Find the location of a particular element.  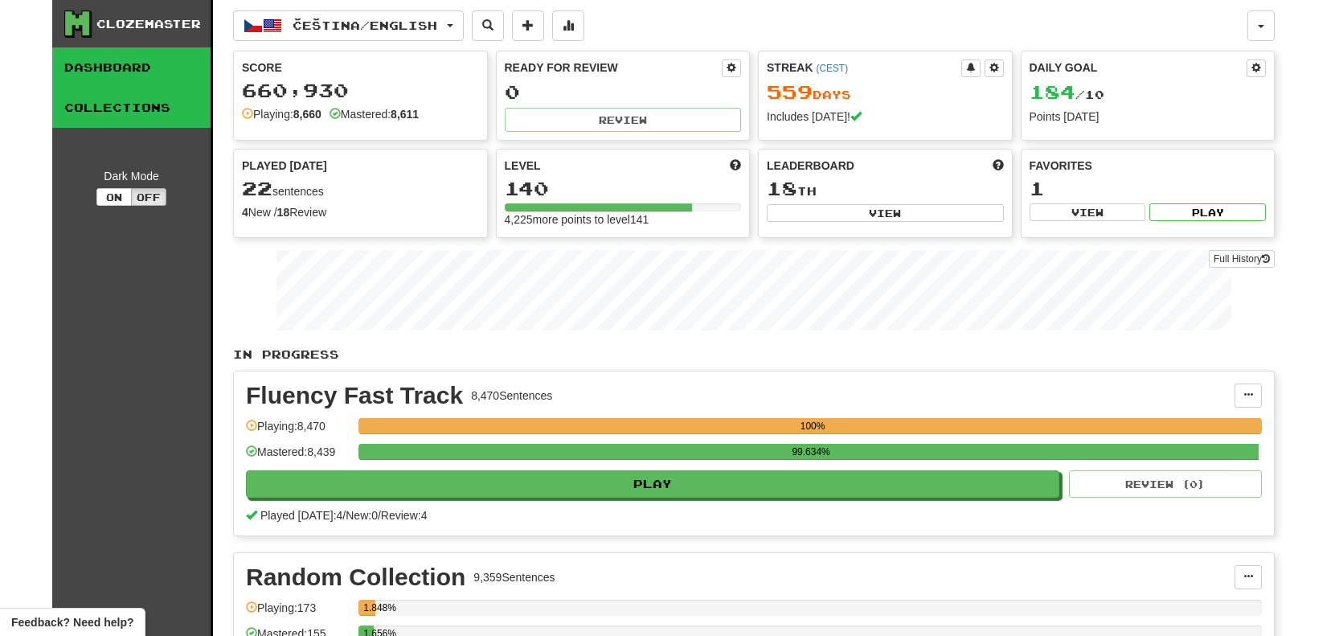

div: Daily Goal is located at coordinates (1138, 68).